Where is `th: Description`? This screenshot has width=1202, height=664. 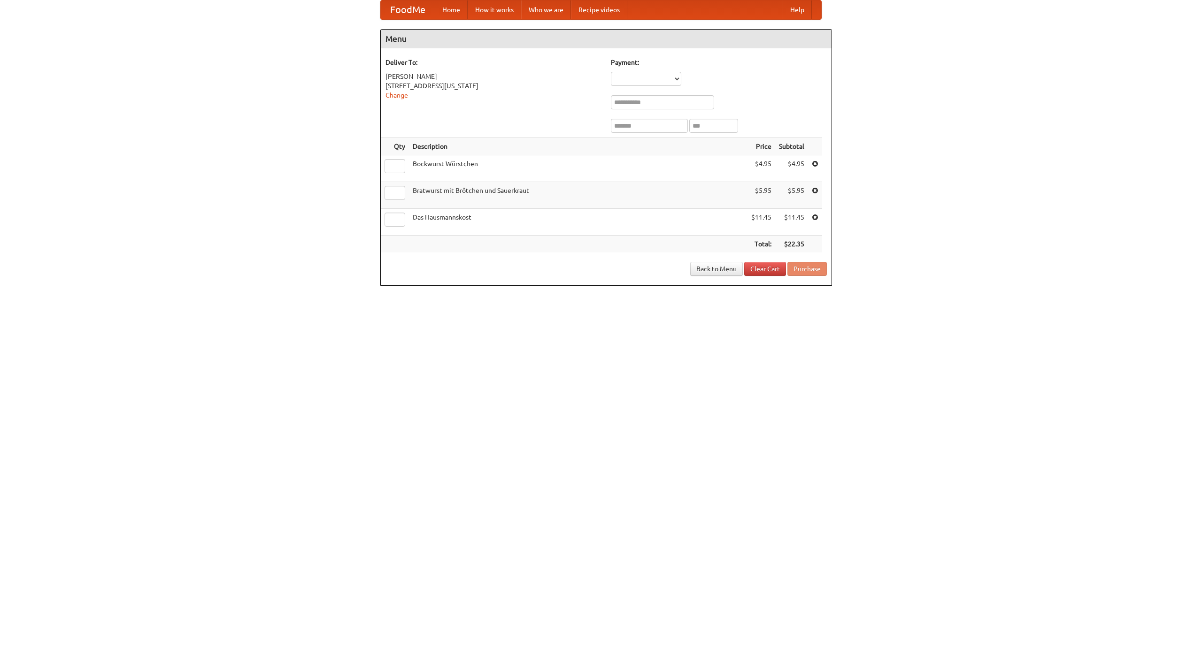
th: Description is located at coordinates (578, 146).